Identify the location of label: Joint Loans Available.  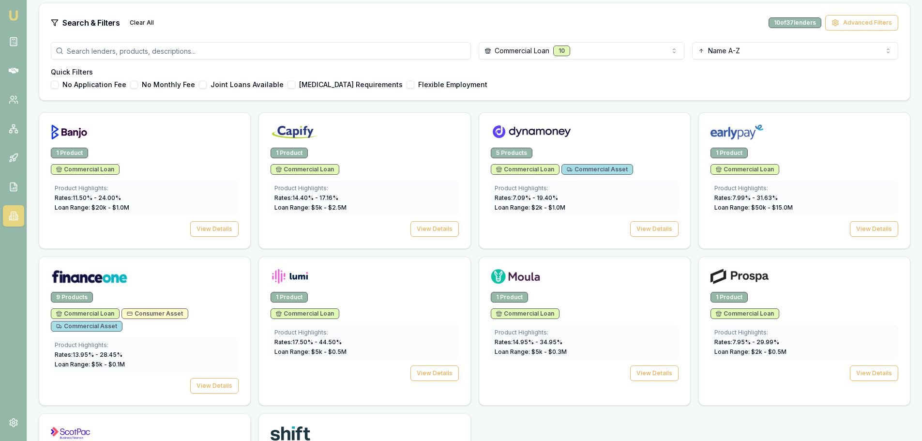
(247, 85).